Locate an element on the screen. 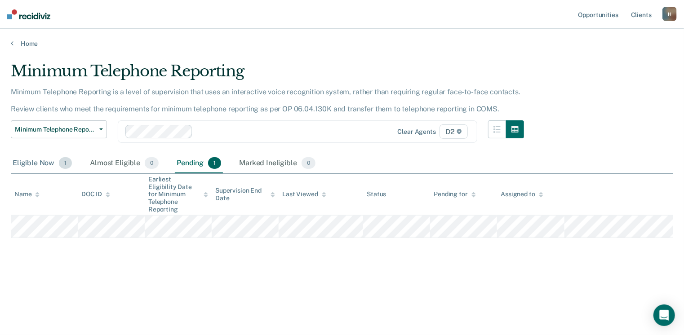 The height and width of the screenshot is (335, 684). div: Assigned to is located at coordinates (522, 194).